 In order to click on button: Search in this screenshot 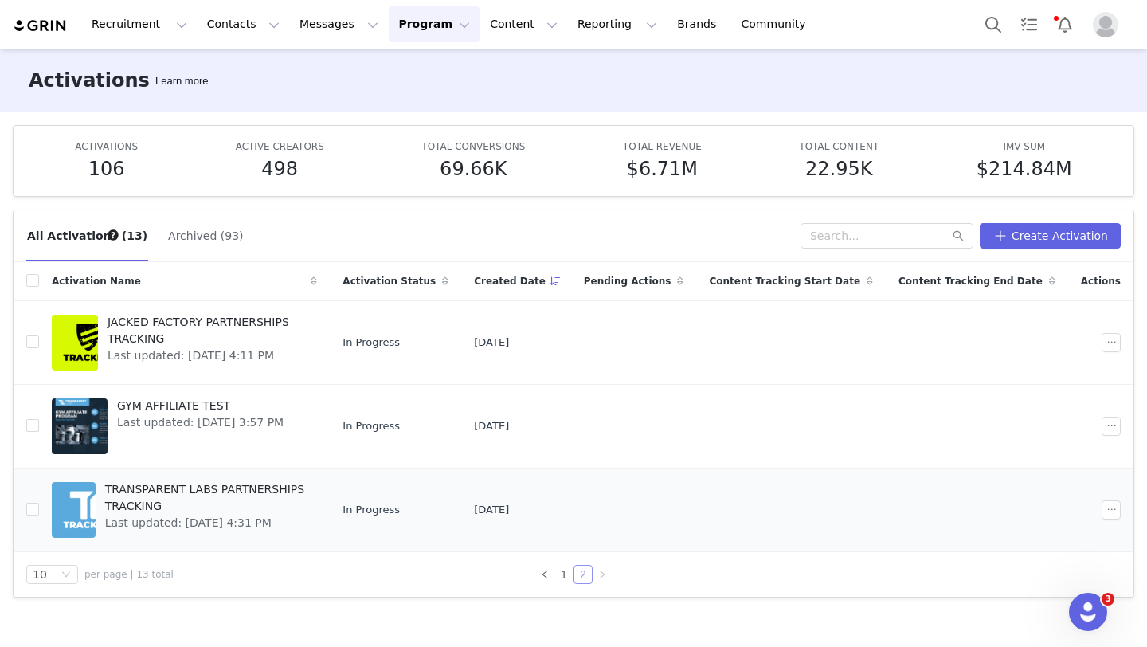, I will do `click(993, 24)`.